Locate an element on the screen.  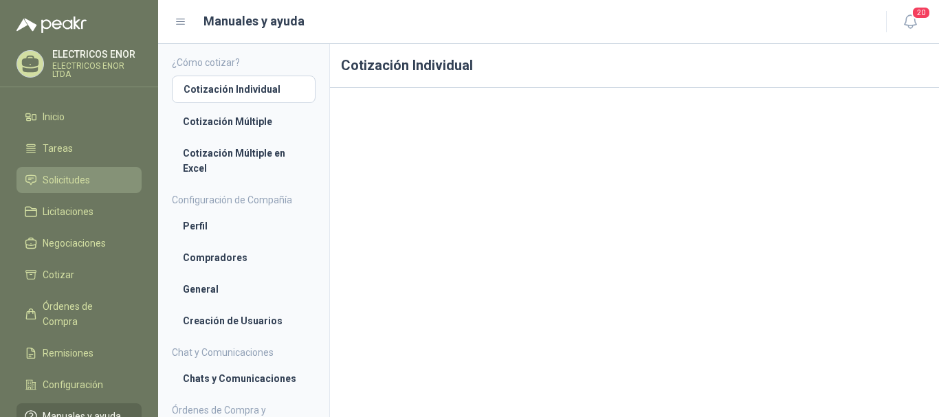
span: Inicio is located at coordinates (54, 117).